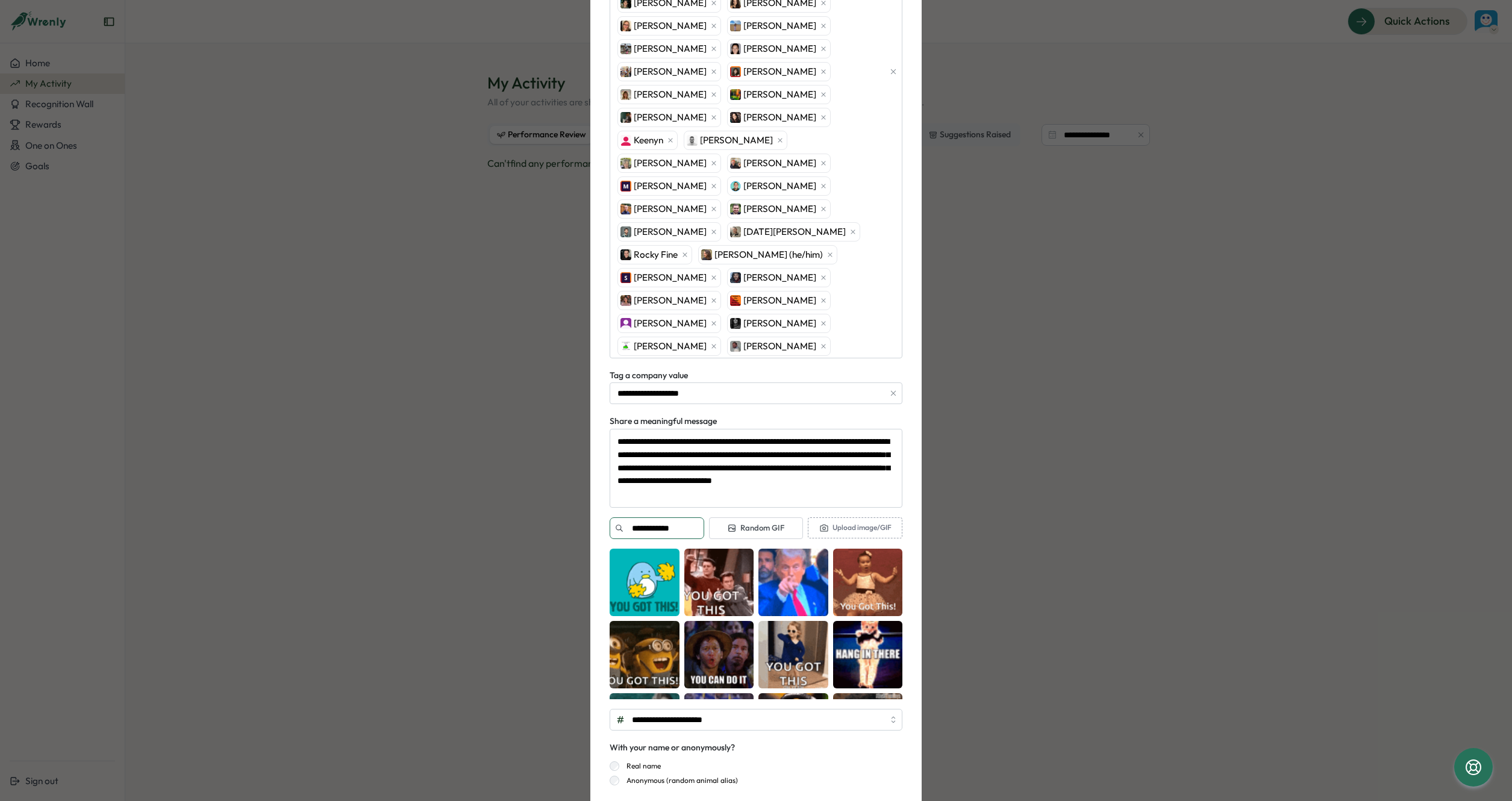 The height and width of the screenshot is (801, 1512). I want to click on img: Hannan Abdi, so click(626, 49).